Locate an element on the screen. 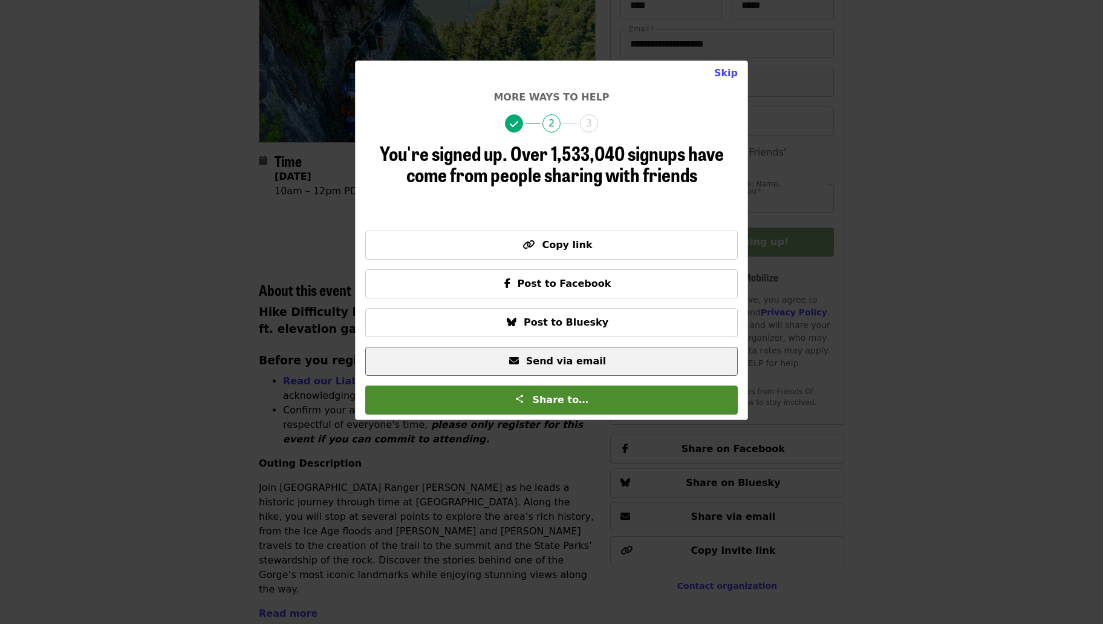 The image size is (1103, 624). a: Send via email is located at coordinates (552, 361).